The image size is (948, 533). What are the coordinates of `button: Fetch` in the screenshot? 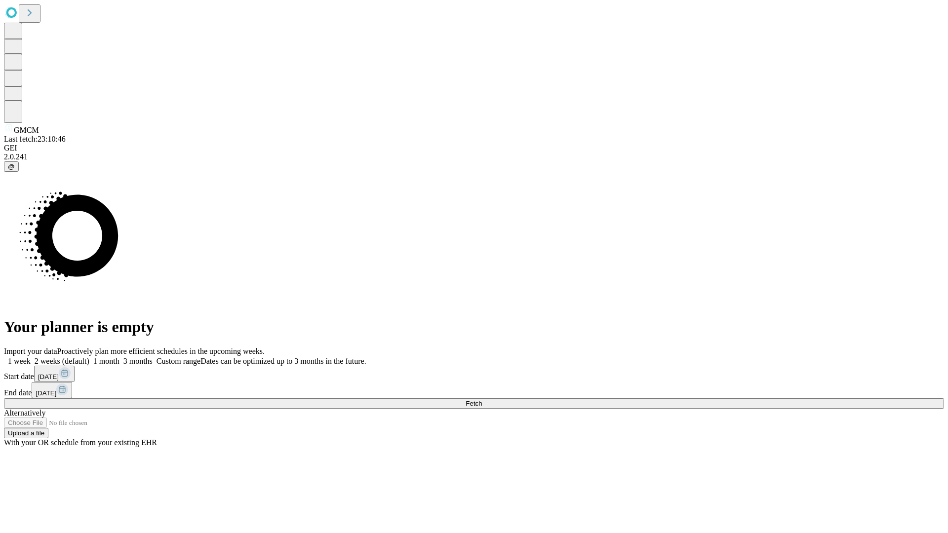 It's located at (474, 403).